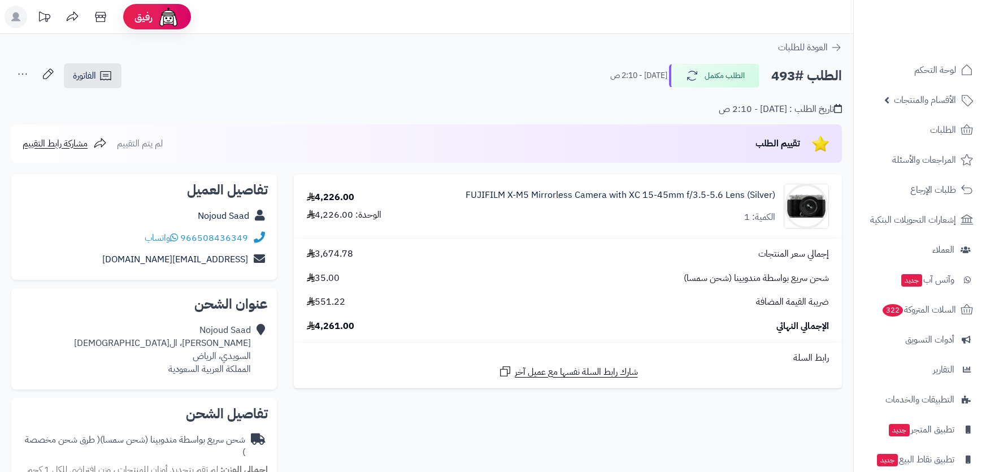 The height and width of the screenshot is (472, 986). I want to click on a: وآتس آبجديد, so click(920, 280).